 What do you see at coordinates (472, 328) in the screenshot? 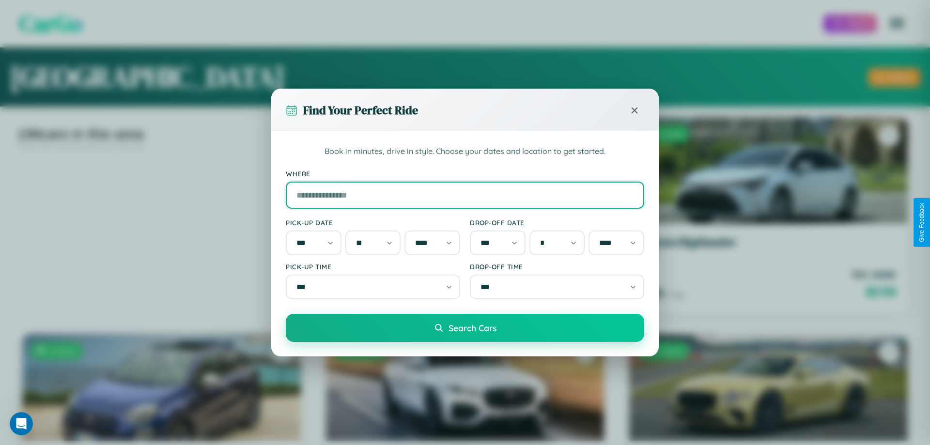
I see `span: Search Cars` at bounding box center [472, 328].